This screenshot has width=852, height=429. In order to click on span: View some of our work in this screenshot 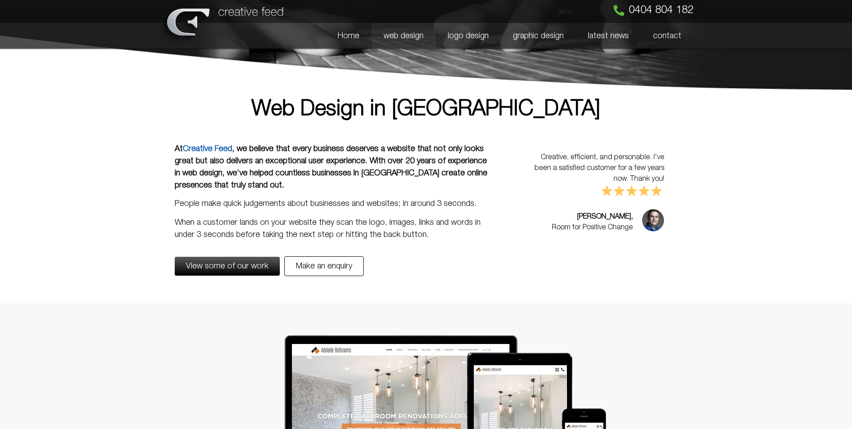, I will do `click(227, 266)`.